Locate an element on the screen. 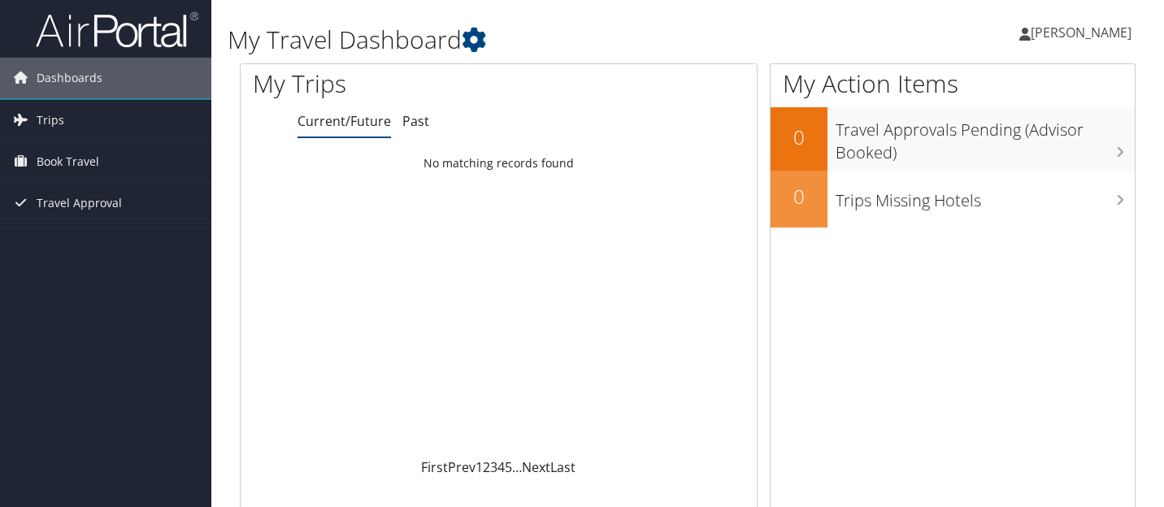 This screenshot has width=1164, height=507. a: 3 is located at coordinates (493, 467).